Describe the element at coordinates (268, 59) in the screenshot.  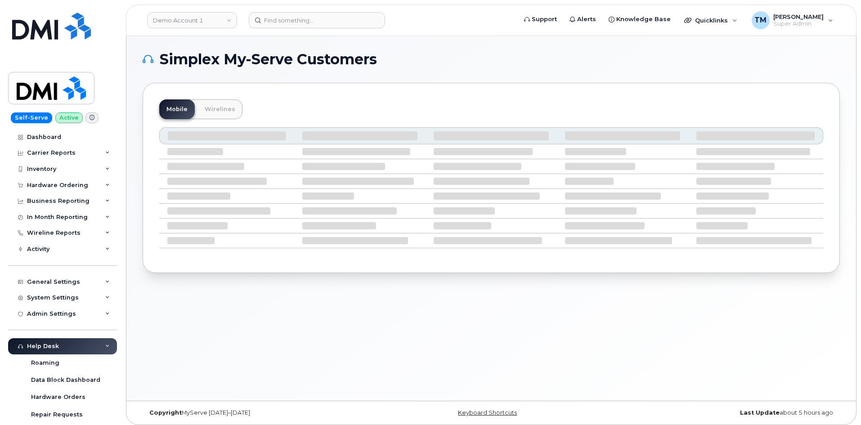
I see `span: Simplex My-Serve Customers` at that location.